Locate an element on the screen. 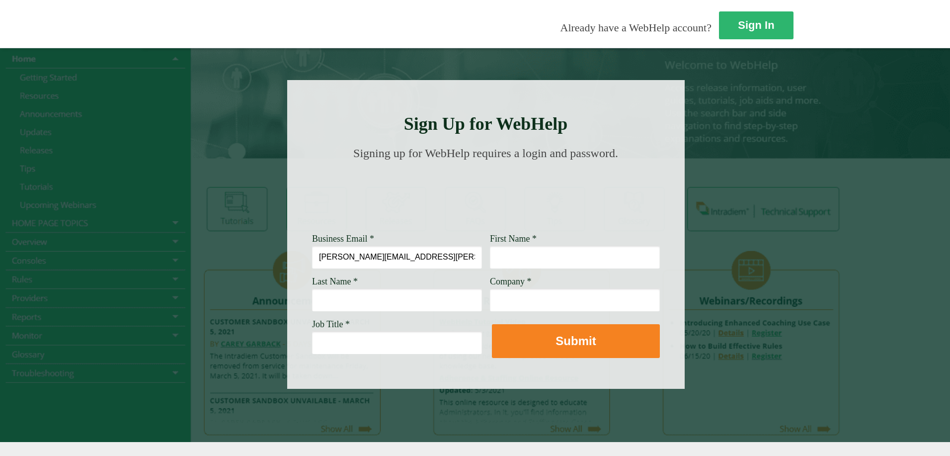  strong: Sign In is located at coordinates (756, 25).